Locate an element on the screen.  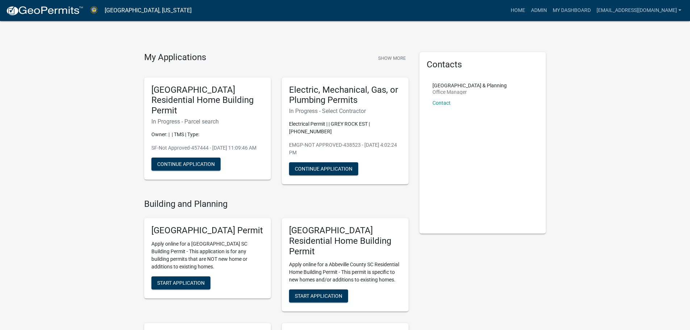
img: Abbeville County, South Carolina is located at coordinates (94, 10).